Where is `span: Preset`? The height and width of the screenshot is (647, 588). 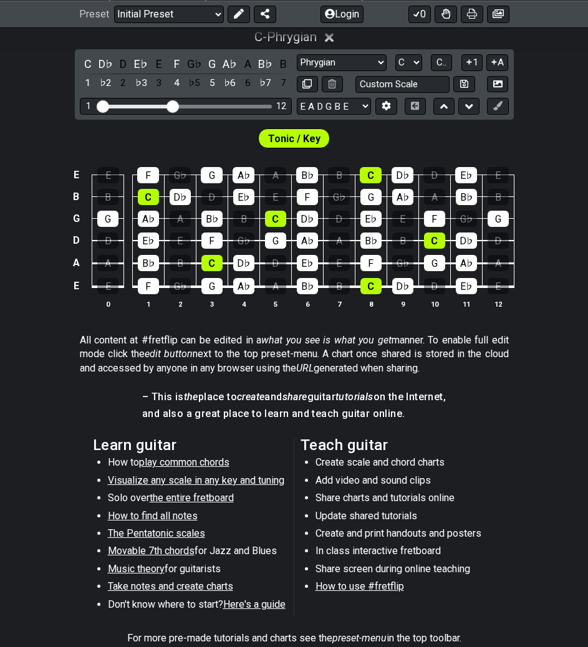
span: Preset is located at coordinates (94, 14).